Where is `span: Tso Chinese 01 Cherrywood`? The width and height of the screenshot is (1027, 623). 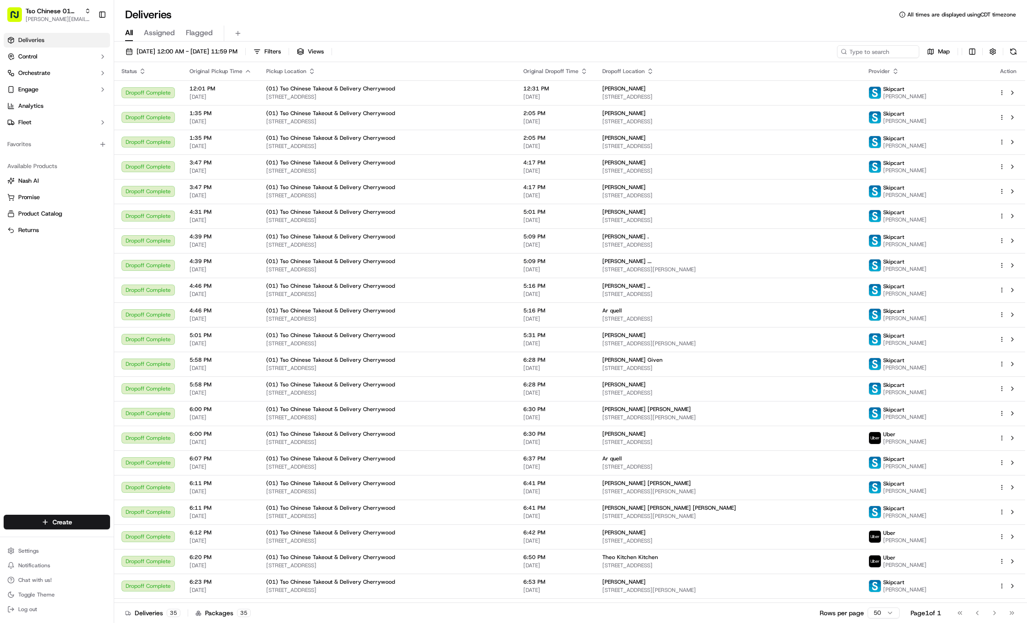
span: Tso Chinese 01 Cherrywood is located at coordinates (53, 11).